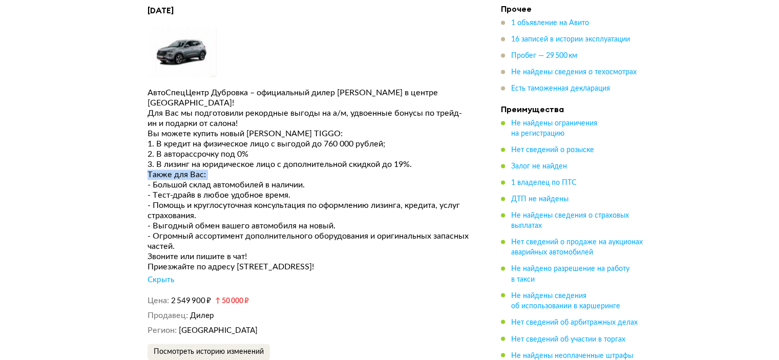 The image size is (779, 360). Describe the element at coordinates (309, 195) in the screenshot. I see `div: - Тест-драйв в любое удобное время.` at that location.